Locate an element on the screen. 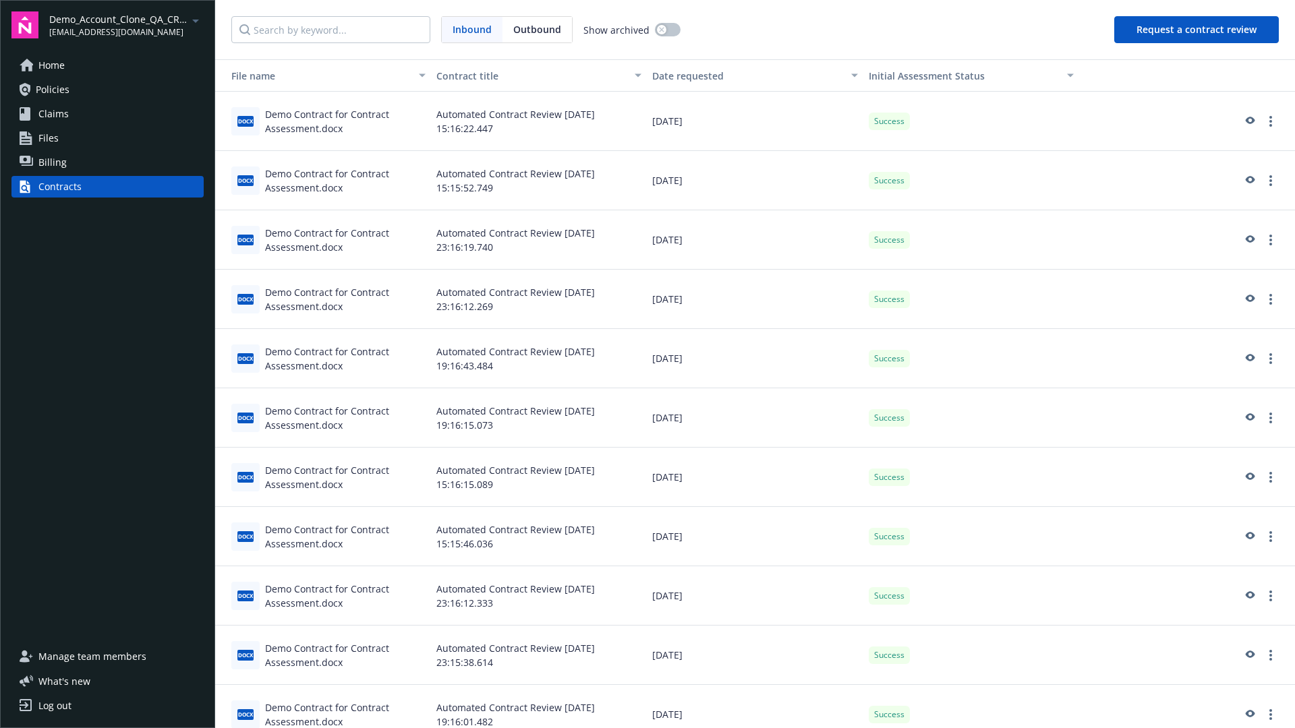 The image size is (1295, 728). a: Policies is located at coordinates (107, 90).